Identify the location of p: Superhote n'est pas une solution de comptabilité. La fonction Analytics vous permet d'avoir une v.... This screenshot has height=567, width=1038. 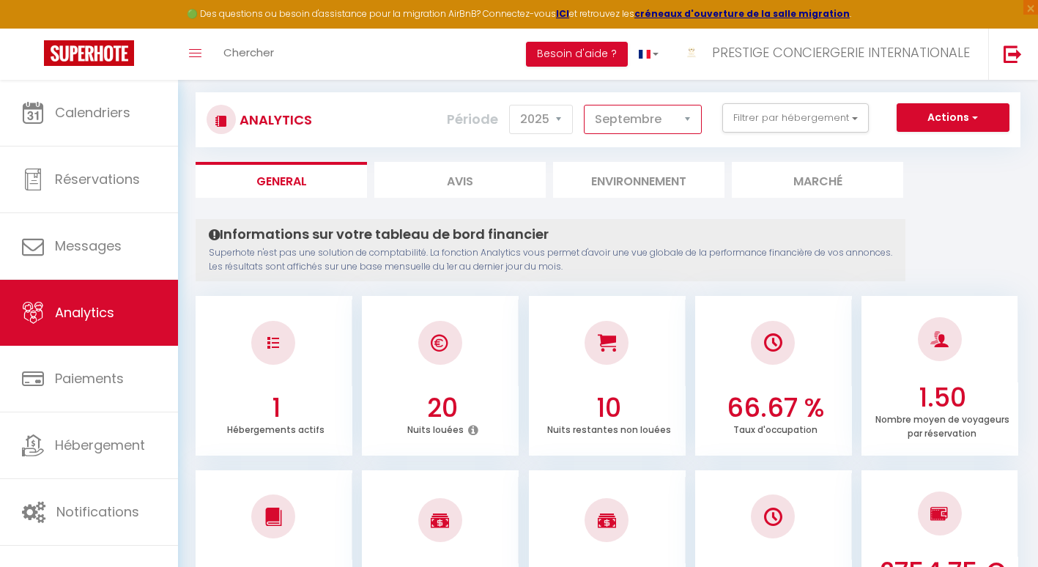
(550, 260).